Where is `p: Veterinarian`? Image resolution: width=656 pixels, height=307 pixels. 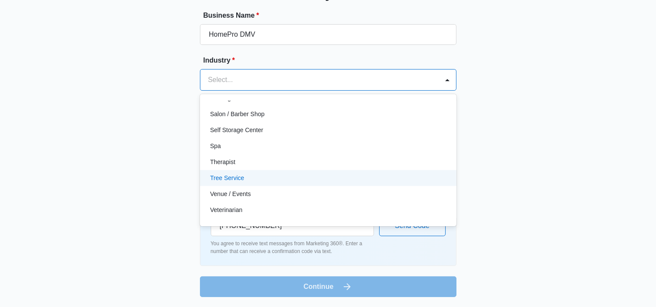
p: Veterinarian is located at coordinates (226, 210).